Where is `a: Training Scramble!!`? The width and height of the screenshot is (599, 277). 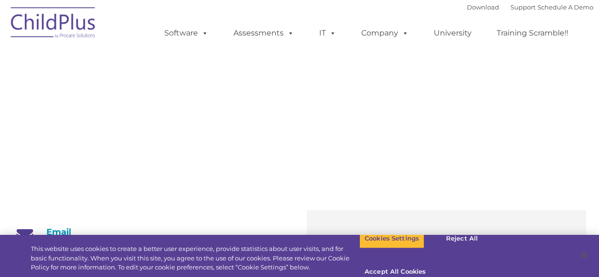 a: Training Scramble!! is located at coordinates (532, 33).